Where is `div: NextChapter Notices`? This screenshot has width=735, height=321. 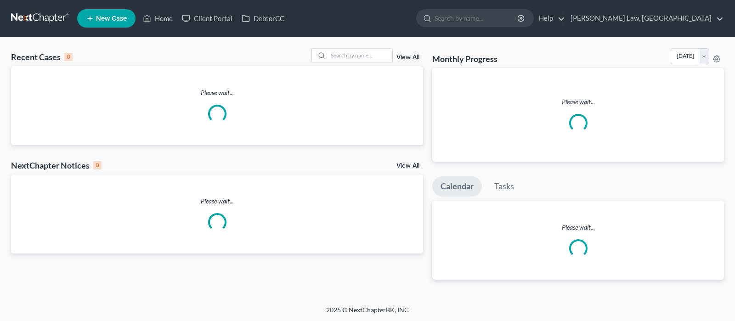
div: NextChapter Notices is located at coordinates (56, 165).